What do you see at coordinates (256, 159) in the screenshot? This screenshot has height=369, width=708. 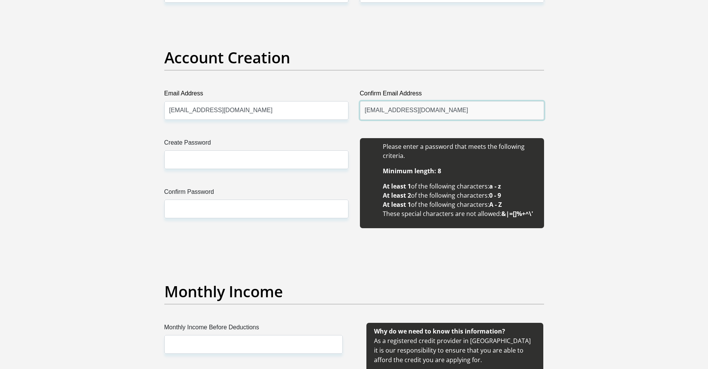 I see `input: Create Password` at bounding box center [256, 159].